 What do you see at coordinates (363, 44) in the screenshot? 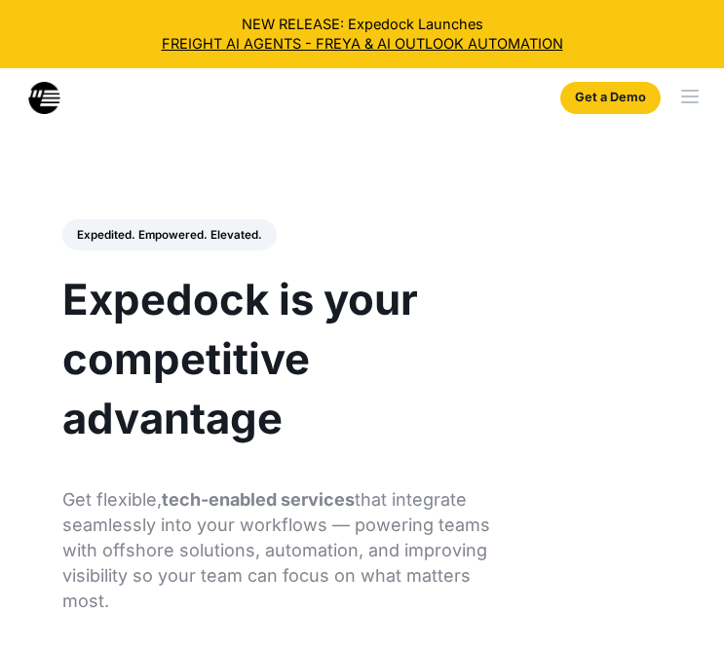
I see `a: FREIGHT AI AGENTS - FREYA & AI OUTLOOK AUTOMATION` at bounding box center [363, 44].